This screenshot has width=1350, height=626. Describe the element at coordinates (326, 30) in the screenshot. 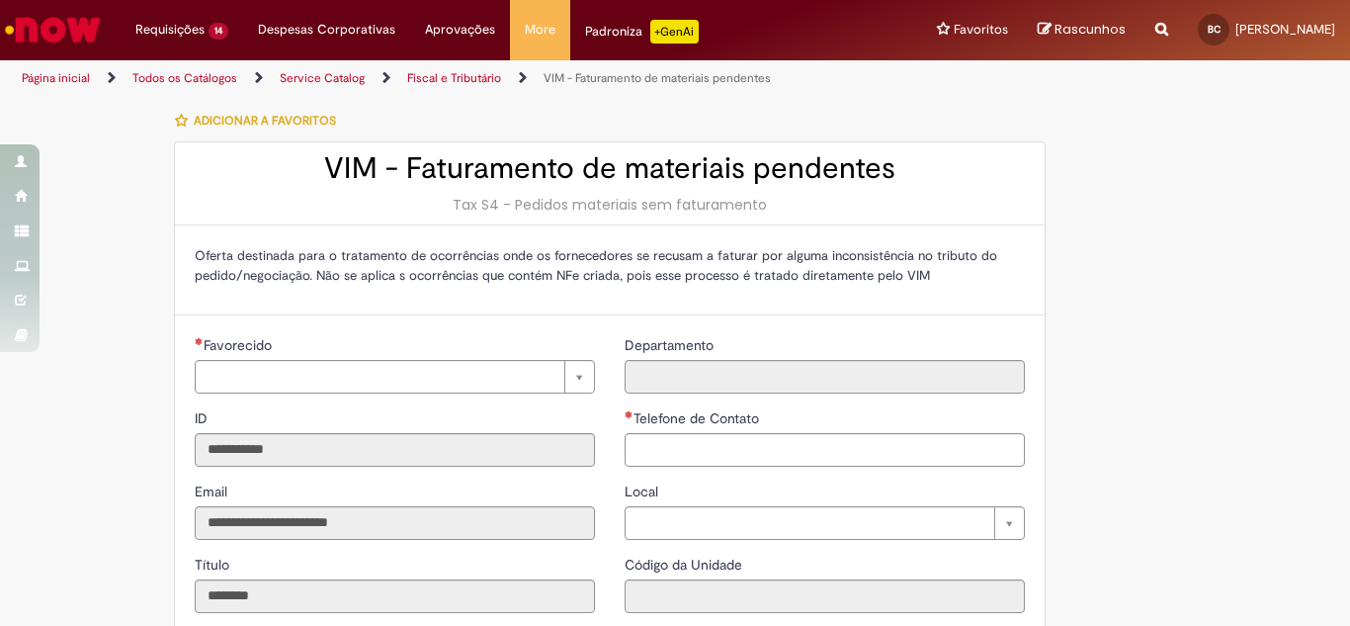

I see `span: Despesas Corporativas` at that location.